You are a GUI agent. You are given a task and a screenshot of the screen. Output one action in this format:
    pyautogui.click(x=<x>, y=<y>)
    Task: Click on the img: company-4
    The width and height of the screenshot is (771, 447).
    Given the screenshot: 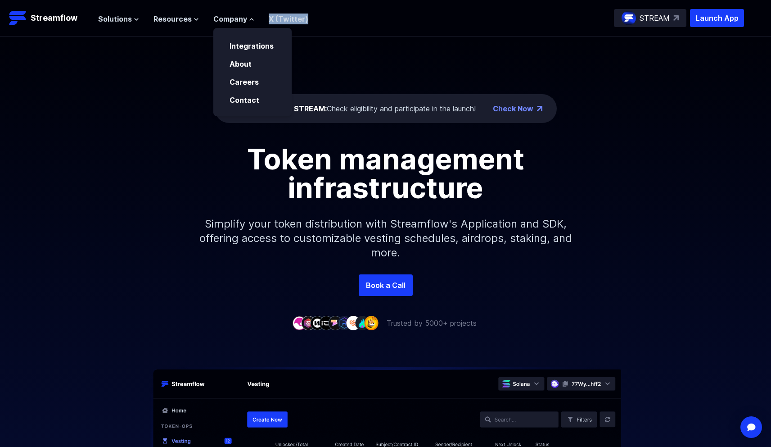 What is the action you would take?
    pyautogui.click(x=327, y=322)
    